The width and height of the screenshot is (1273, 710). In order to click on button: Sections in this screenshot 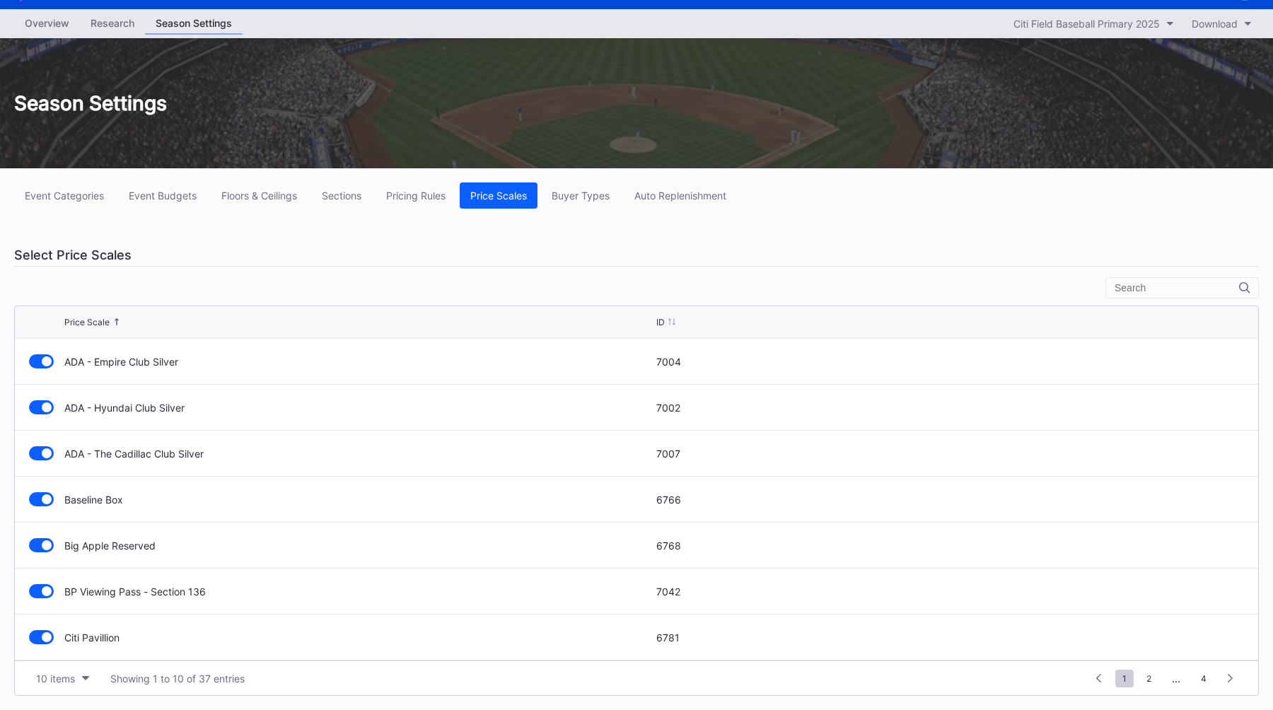, I will do `click(341, 195)`.